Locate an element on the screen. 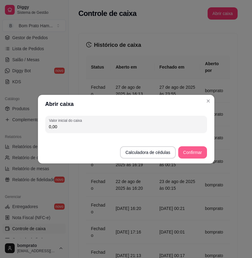 This screenshot has width=252, height=258. button: Close is located at coordinates (208, 101).